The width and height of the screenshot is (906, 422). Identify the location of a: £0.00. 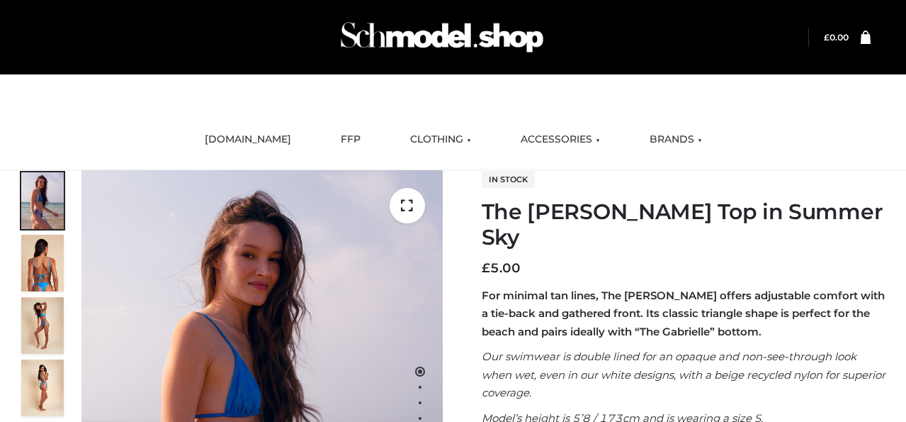
(836, 37).